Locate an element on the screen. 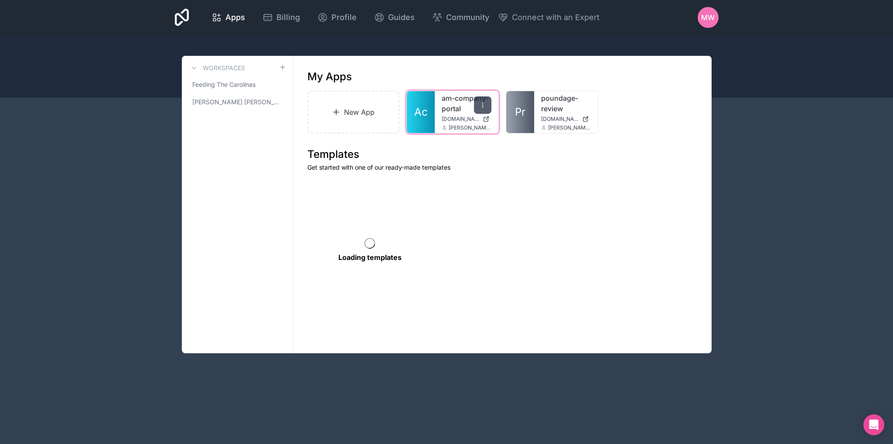 This screenshot has width=893, height=444. a: Workspaces is located at coordinates (217, 68).